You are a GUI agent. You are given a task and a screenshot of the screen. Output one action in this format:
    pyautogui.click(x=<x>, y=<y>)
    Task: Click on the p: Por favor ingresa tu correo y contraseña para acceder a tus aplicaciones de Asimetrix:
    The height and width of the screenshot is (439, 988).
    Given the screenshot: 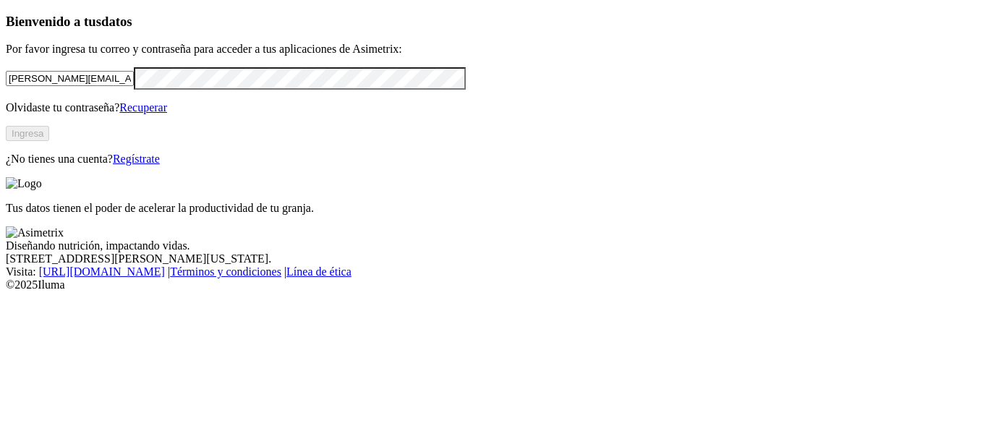 What is the action you would take?
    pyautogui.click(x=494, y=49)
    